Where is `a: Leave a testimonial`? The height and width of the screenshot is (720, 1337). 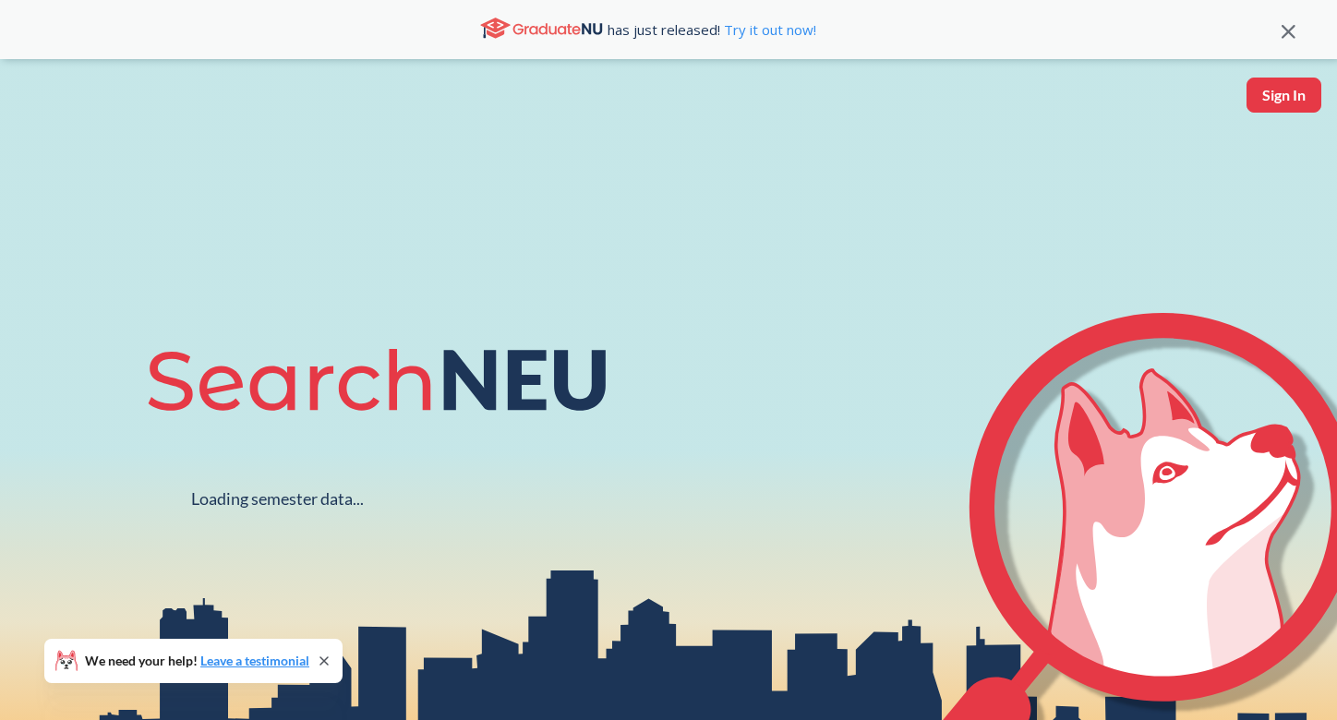 a: Leave a testimonial is located at coordinates (255, 660).